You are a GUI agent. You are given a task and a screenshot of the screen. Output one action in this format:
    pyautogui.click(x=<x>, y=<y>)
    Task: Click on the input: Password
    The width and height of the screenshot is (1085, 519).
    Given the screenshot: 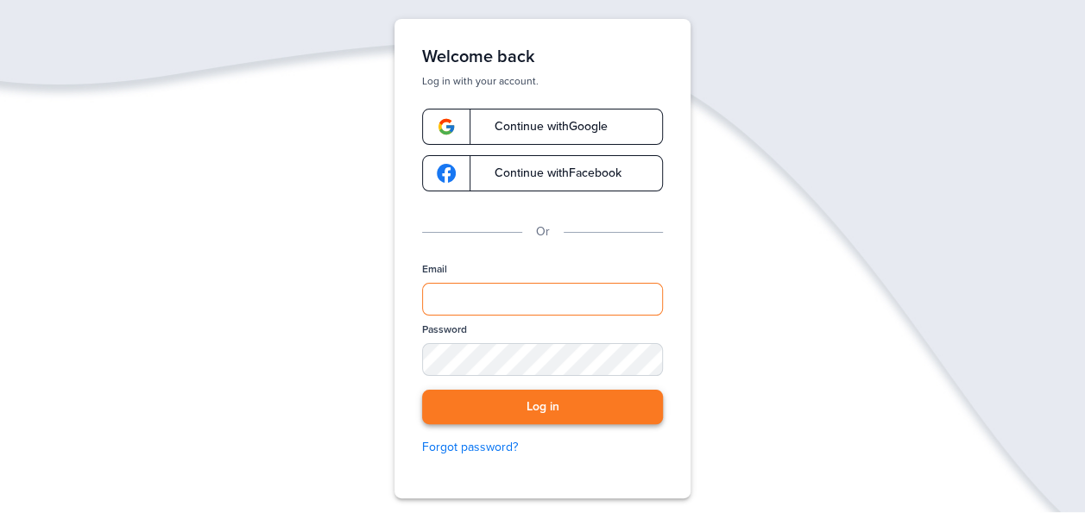 What is the action you would take?
    pyautogui.click(x=542, y=359)
    